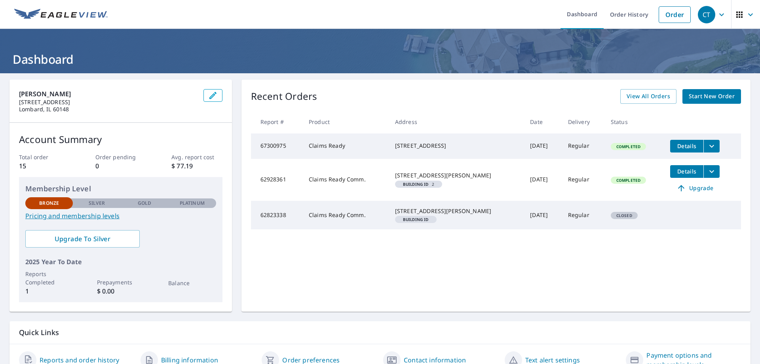 The height and width of the screenshot is (364, 760). I want to click on button: detailsBtn-67300975, so click(687, 146).